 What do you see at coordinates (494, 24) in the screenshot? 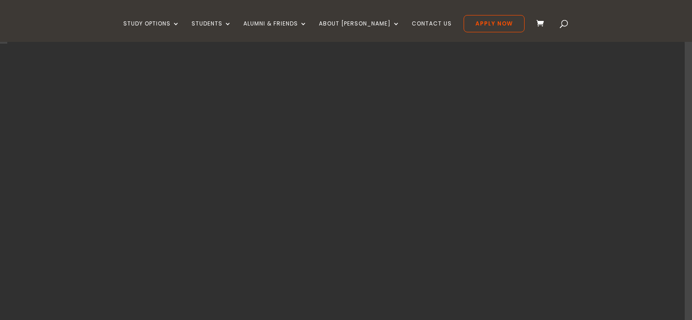
I see `a: Apply Now` at bounding box center [494, 24].